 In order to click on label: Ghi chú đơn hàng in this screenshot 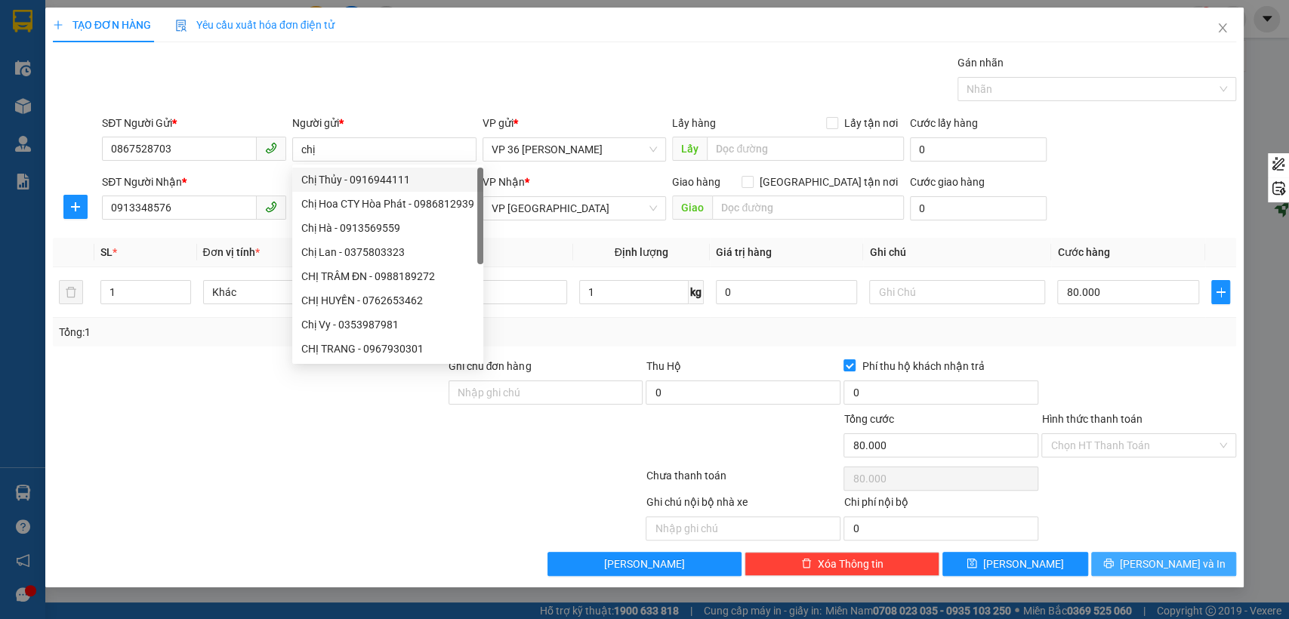, I will do `click(490, 366)`.